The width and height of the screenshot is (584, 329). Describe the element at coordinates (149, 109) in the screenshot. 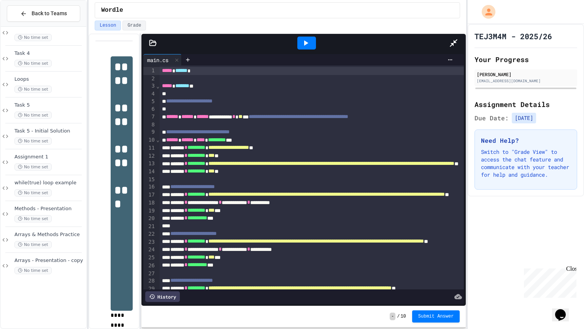

I see `div: 6` at that location.